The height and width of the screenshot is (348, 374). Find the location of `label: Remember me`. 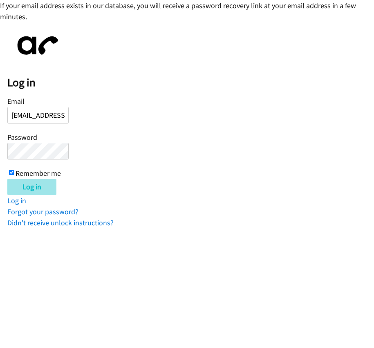

label: Remember me is located at coordinates (38, 173).